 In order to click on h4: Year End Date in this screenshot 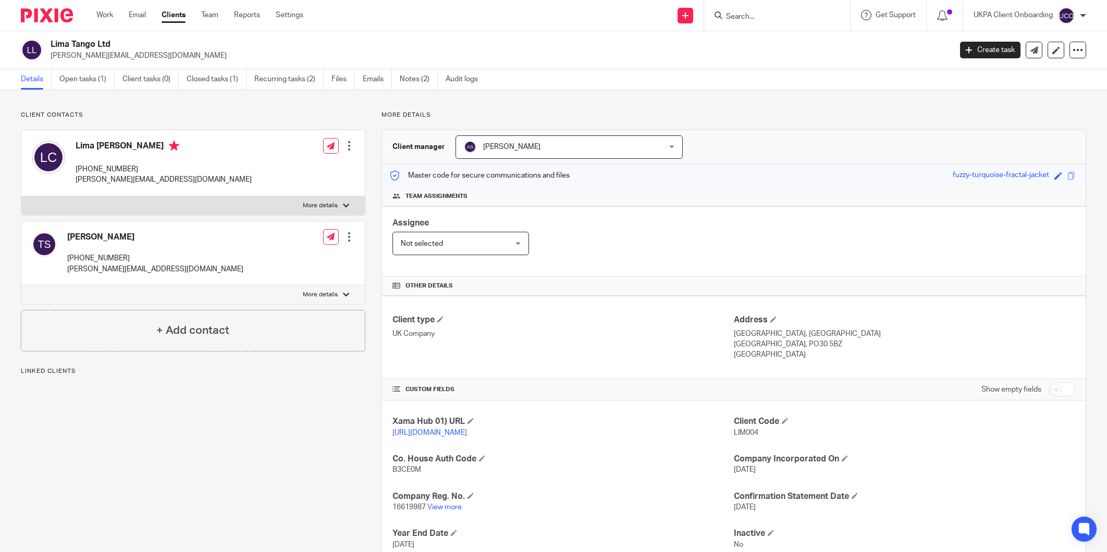, I will do `click(563, 533)`.